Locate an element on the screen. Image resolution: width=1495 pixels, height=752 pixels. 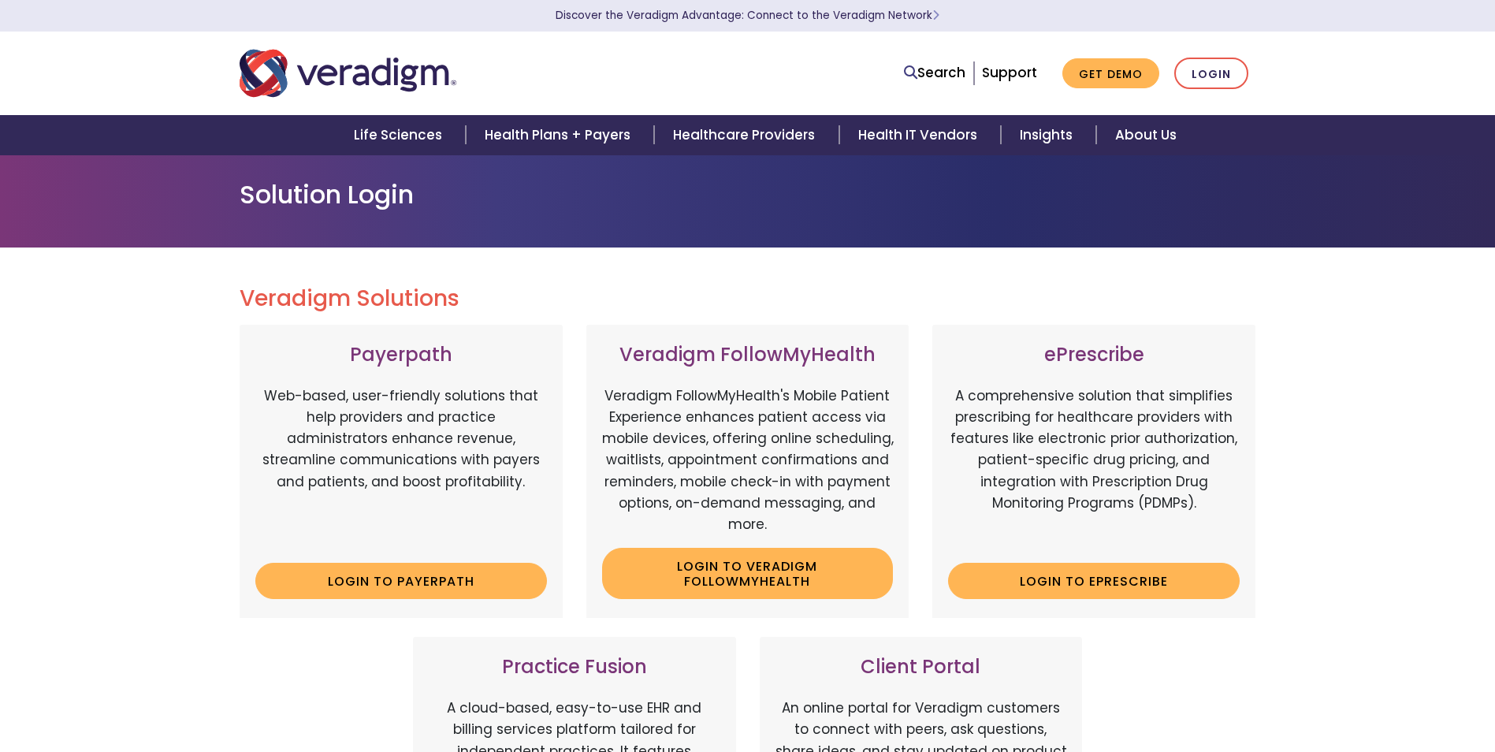
a: Login to ePrescribe is located at coordinates (1094, 581).